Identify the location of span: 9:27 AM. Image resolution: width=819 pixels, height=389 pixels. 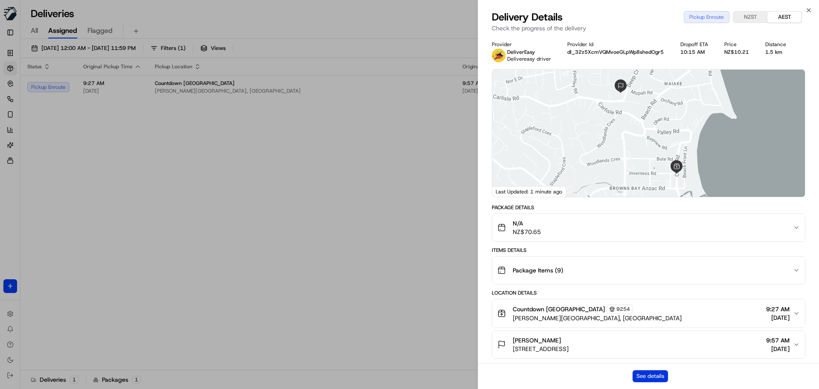
(778, 309).